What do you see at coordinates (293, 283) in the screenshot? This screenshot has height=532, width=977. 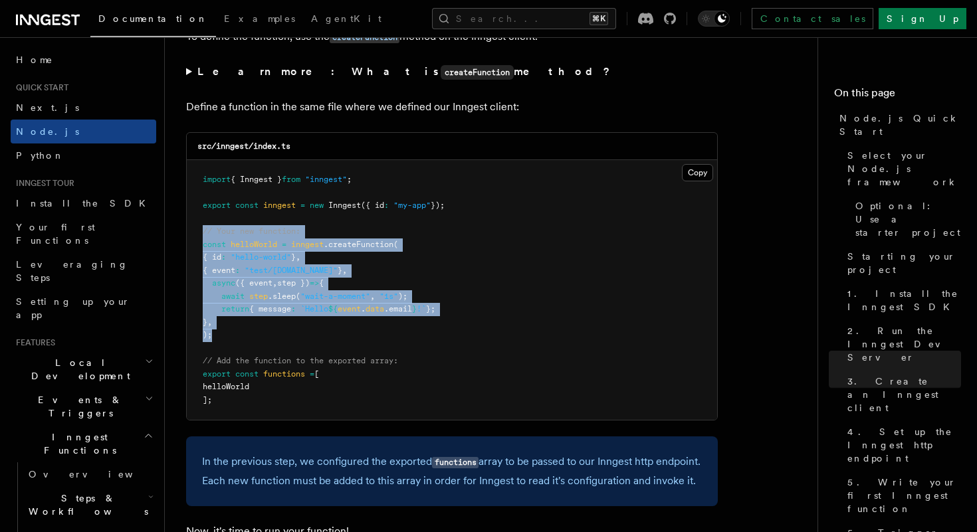 I see `span: step })` at bounding box center [293, 283].